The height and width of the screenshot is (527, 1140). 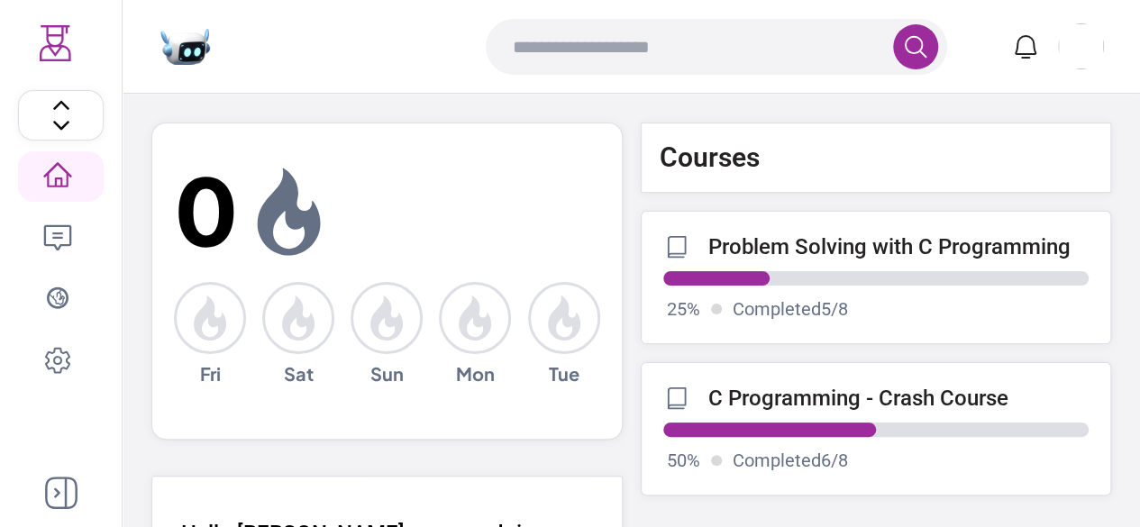 What do you see at coordinates (564, 374) in the screenshot?
I see `span: Tue` at bounding box center [564, 374].